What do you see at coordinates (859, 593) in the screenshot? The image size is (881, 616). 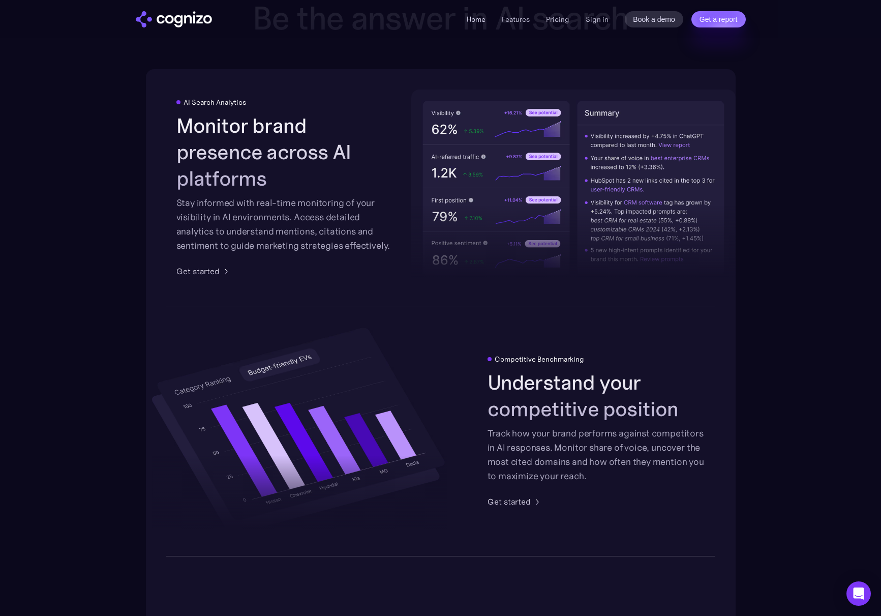 I see `div: Open Intercom Messenger` at bounding box center [859, 593].